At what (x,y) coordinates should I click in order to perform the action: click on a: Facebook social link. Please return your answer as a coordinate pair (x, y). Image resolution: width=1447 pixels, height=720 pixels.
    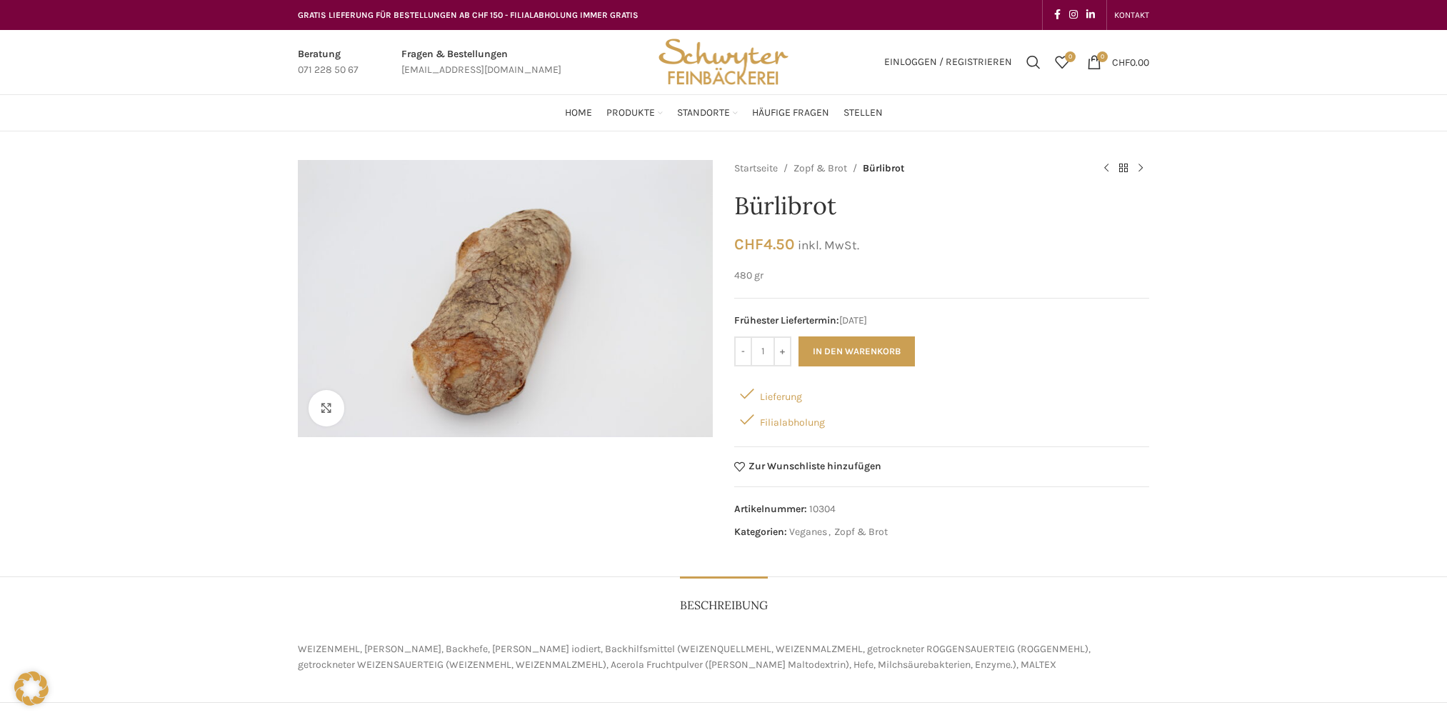
    Looking at the image, I should click on (1057, 15).